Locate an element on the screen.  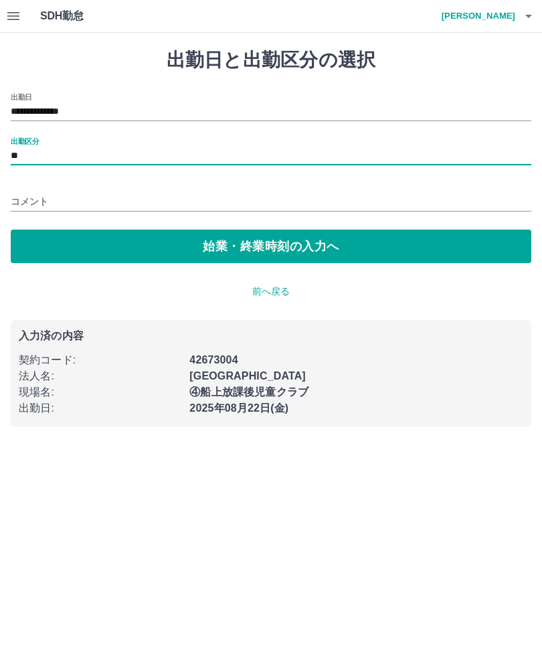
p: 前へ戻る is located at coordinates (271, 291).